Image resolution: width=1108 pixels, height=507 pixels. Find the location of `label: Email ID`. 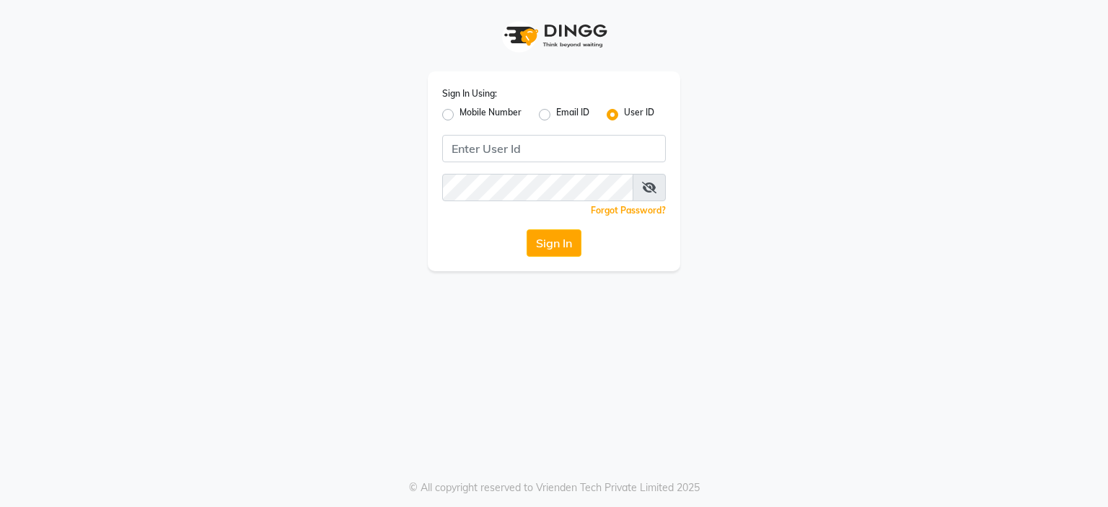

label: Email ID is located at coordinates (573, 115).